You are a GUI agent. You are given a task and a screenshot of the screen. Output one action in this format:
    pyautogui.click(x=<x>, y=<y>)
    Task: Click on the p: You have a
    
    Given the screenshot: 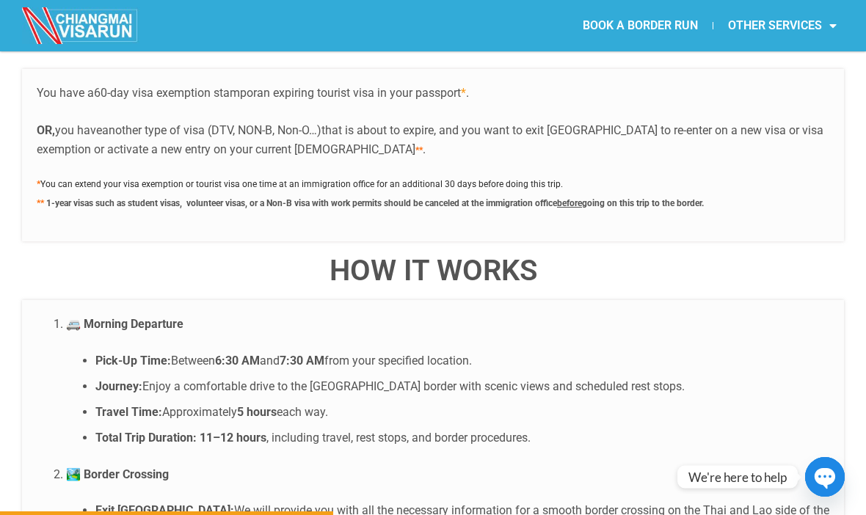 What is the action you would take?
    pyautogui.click(x=433, y=121)
    